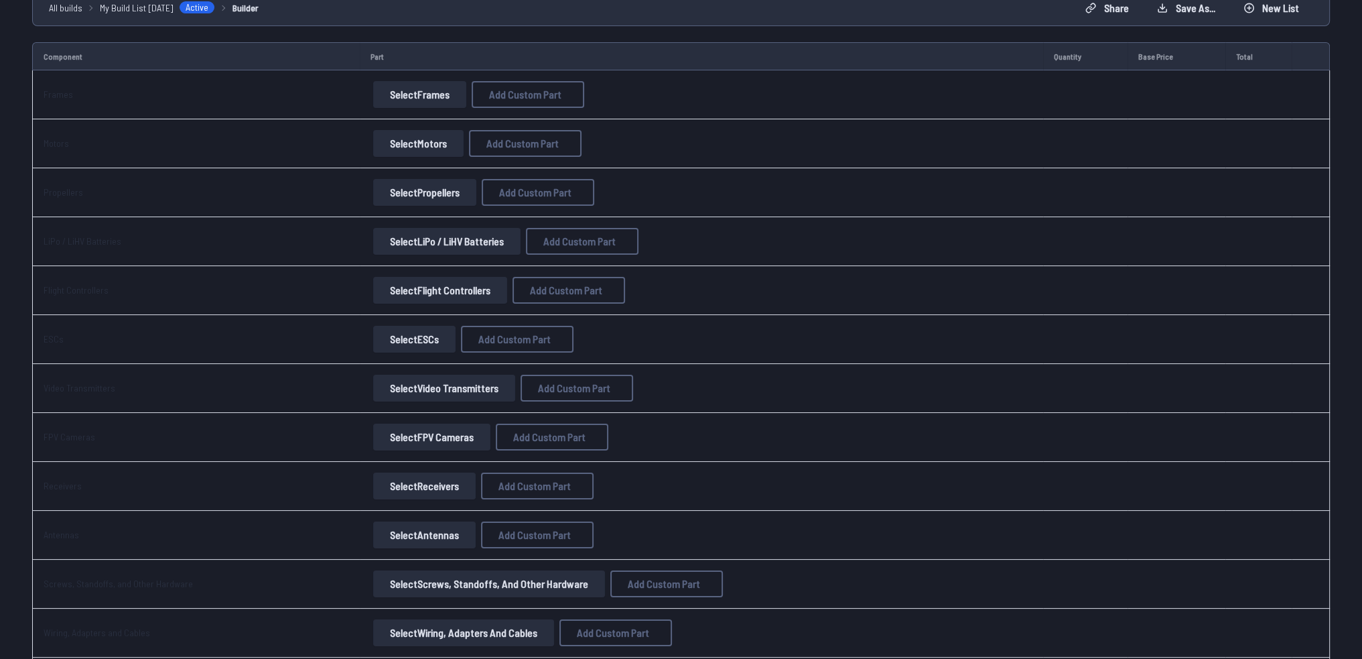 Image resolution: width=1362 pixels, height=659 pixels. What do you see at coordinates (58, 94) in the screenshot?
I see `a: Frames` at bounding box center [58, 94].